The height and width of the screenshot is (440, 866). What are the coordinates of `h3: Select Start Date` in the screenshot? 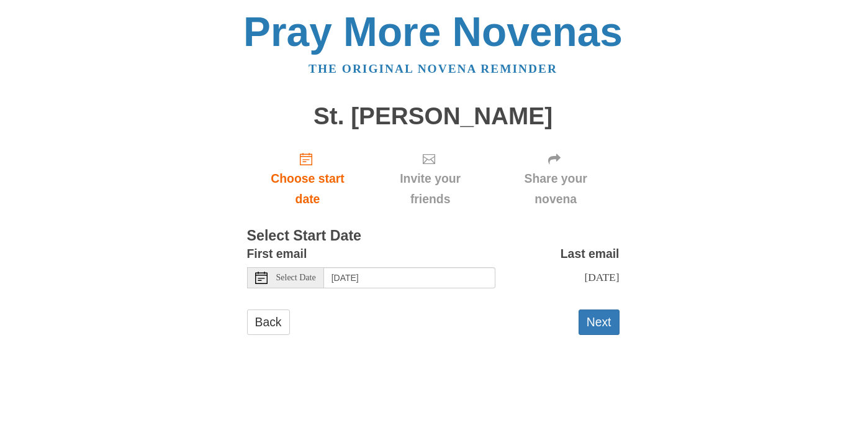 It's located at (434, 236).